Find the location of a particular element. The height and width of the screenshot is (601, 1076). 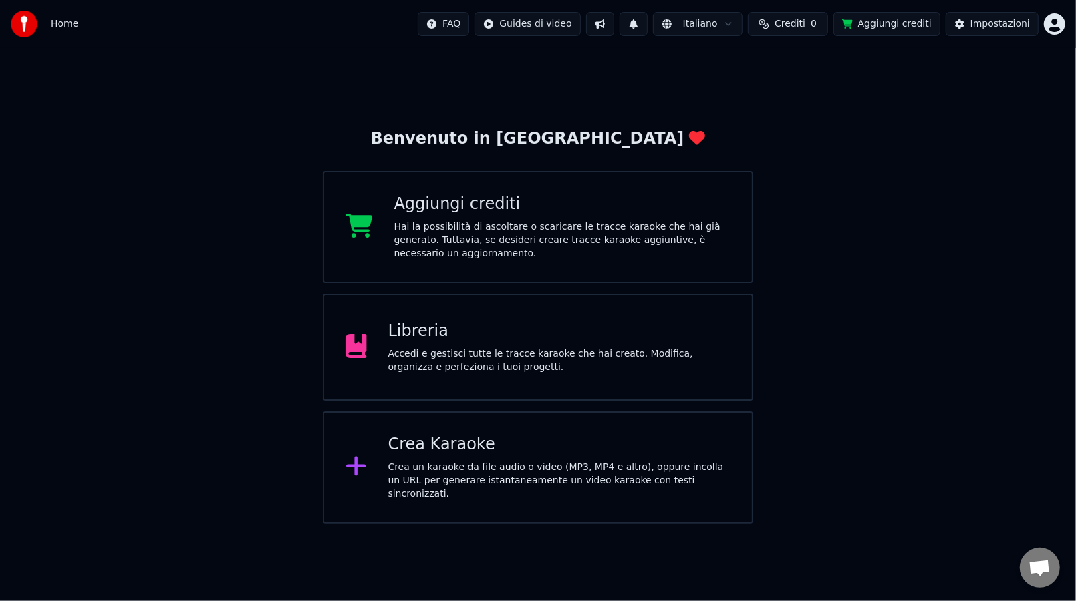

img: youka is located at coordinates (24, 24).